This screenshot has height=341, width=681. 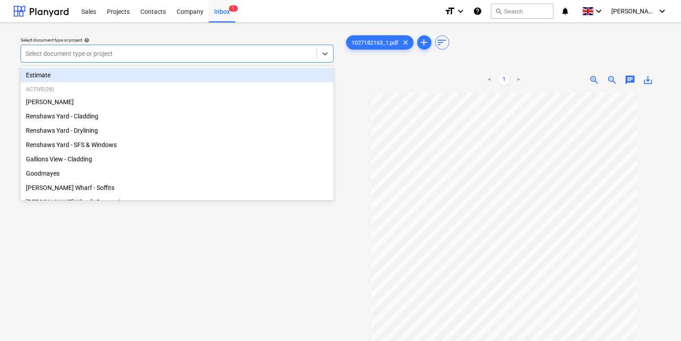 I want to click on a: Previous page, so click(x=490, y=80).